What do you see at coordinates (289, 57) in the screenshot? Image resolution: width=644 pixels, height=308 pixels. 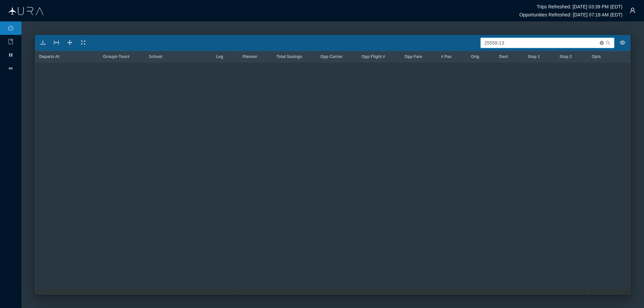 I see `span: Total Savings` at bounding box center [289, 57].